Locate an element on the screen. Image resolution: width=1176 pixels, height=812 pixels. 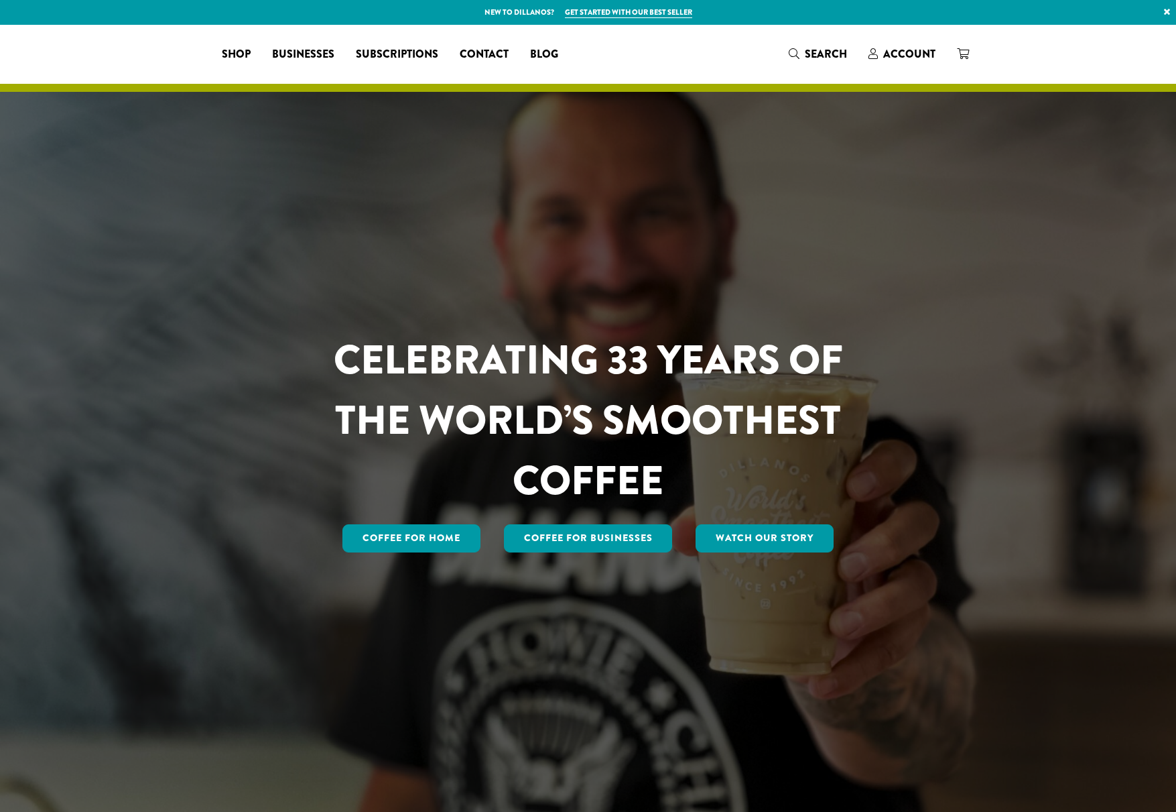
a: Watch Our Story is located at coordinates (765, 538).